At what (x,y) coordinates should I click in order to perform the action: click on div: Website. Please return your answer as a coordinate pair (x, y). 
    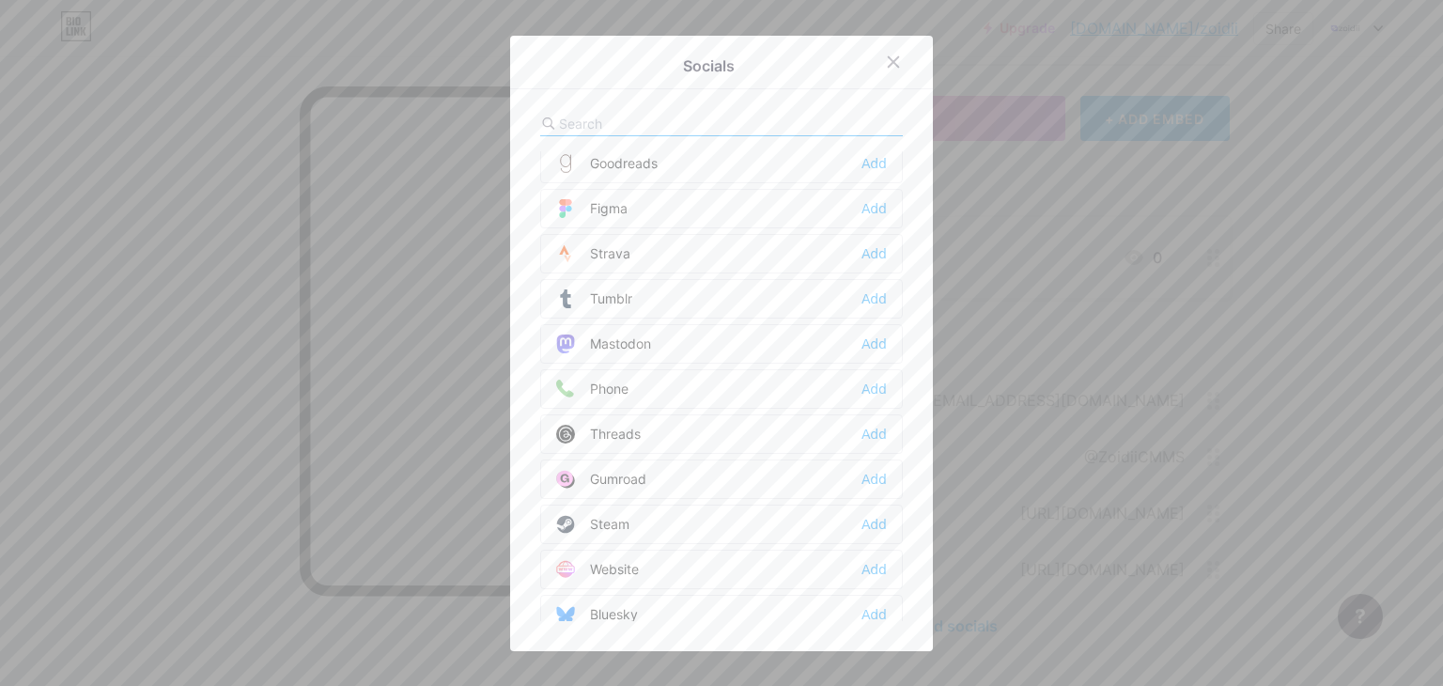
    Looking at the image, I should click on (598, 569).